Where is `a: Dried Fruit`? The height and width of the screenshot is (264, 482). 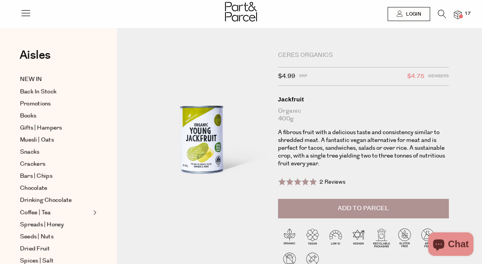 a: Dried Fruit is located at coordinates (55, 249).